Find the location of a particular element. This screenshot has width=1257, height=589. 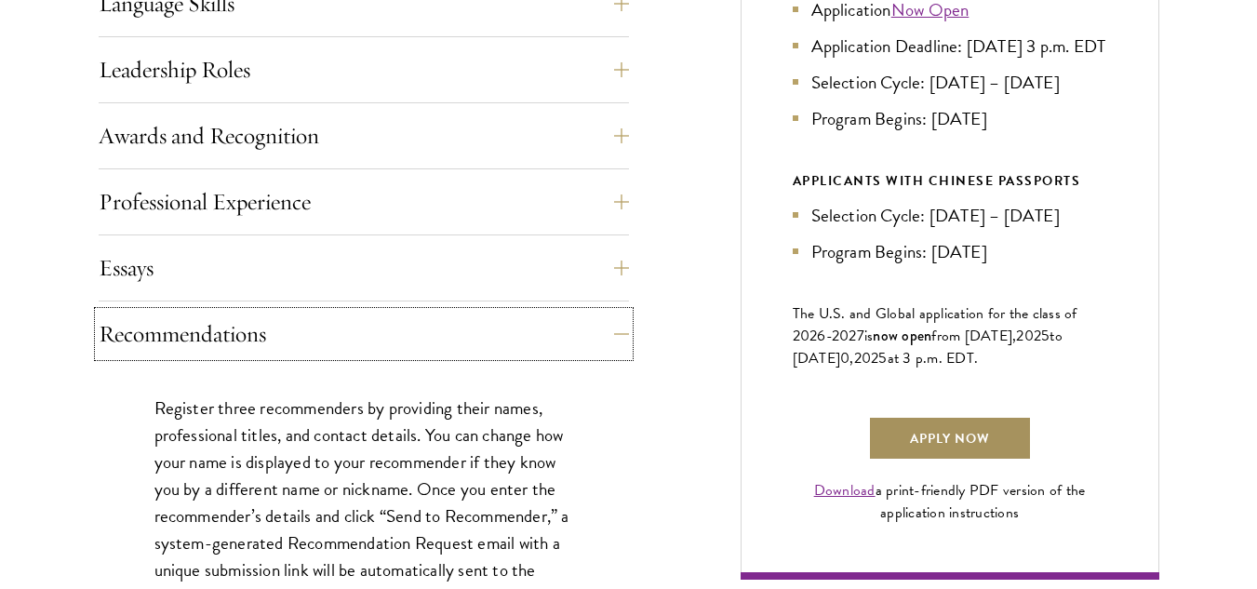

span: 0 is located at coordinates (845, 358).